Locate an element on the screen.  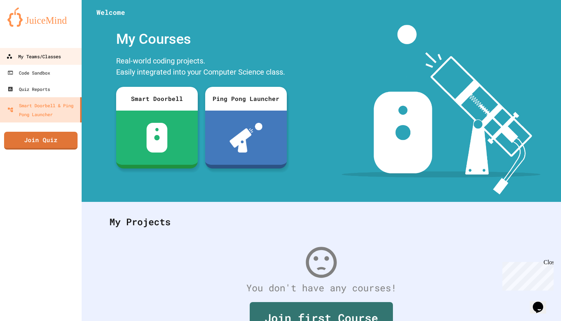
div: Smart Doorbell is located at coordinates (157, 99).